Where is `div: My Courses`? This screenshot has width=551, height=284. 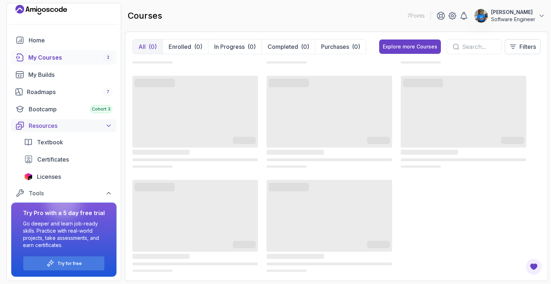
div: My Courses is located at coordinates (70, 57).